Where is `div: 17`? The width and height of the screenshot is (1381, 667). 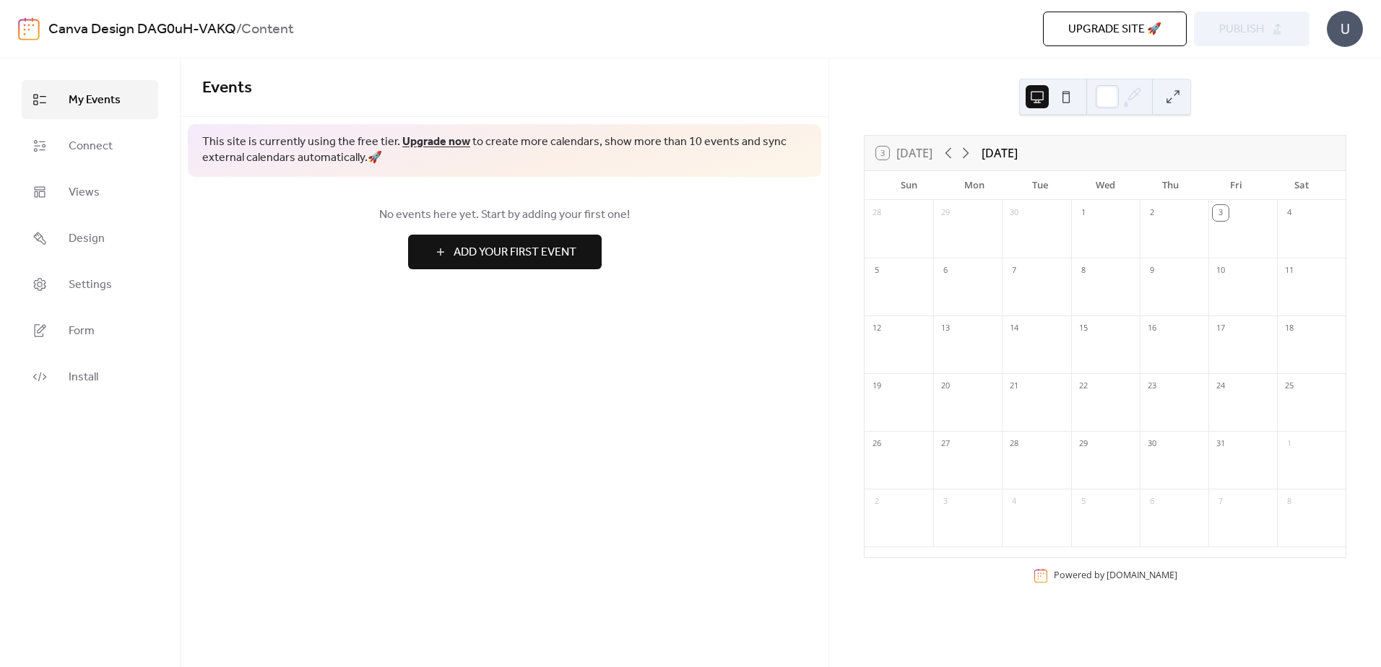 div: 17 is located at coordinates (1220, 329).